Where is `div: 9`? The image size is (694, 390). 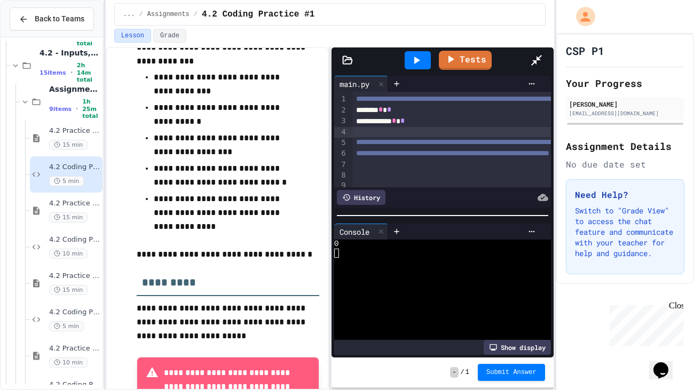 div: 9 is located at coordinates (341, 186).